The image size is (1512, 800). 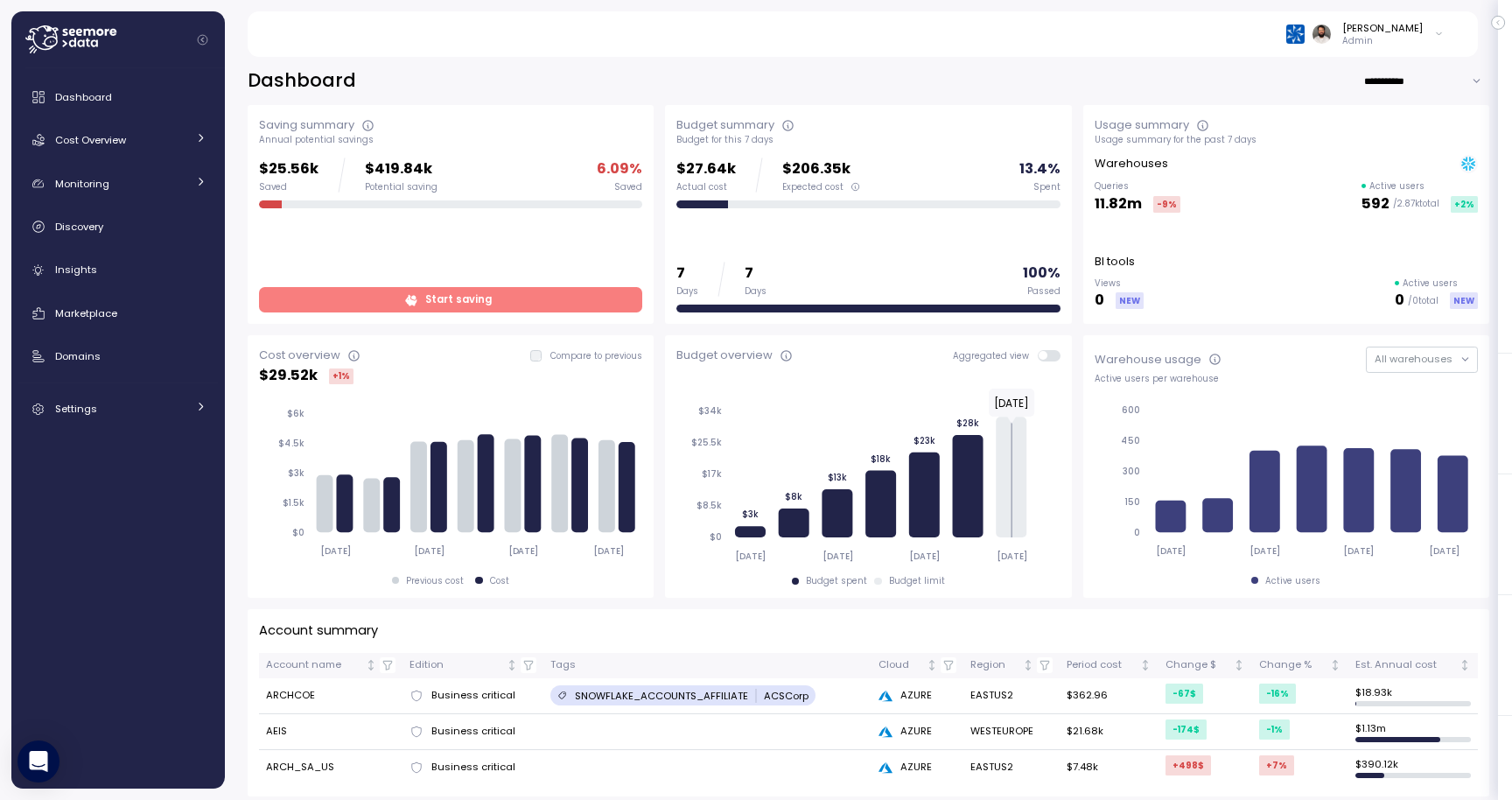 What do you see at coordinates (314, 665) in the screenshot?
I see `div: Account name` at bounding box center [314, 665].